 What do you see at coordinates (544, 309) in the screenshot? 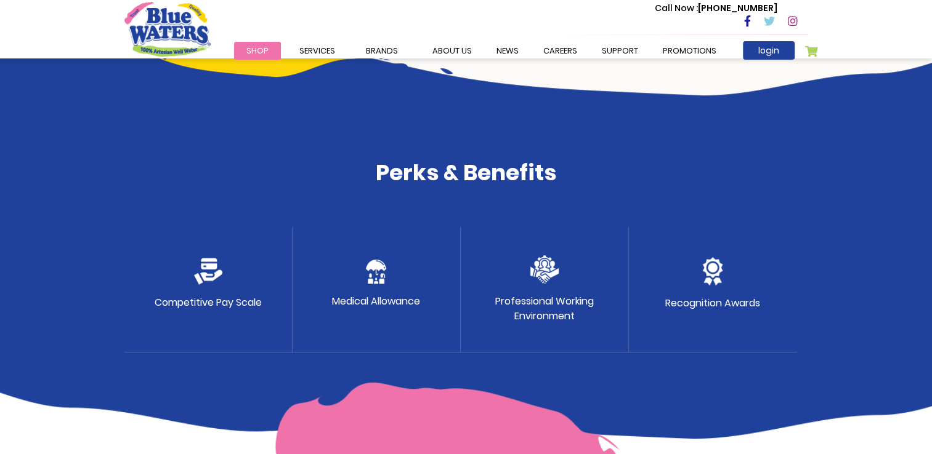
I see `p: Professional Working Environment` at bounding box center [544, 309].